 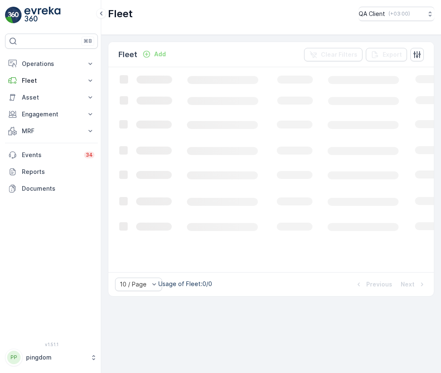 I want to click on p: Export, so click(x=393, y=55).